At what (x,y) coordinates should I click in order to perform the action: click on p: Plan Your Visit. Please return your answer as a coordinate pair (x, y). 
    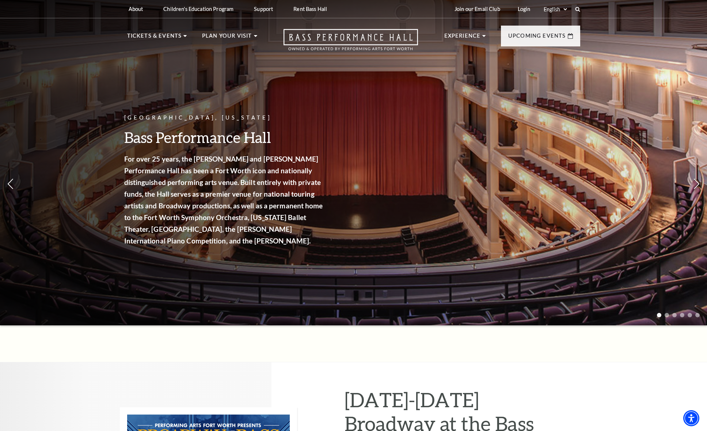
    Looking at the image, I should click on (227, 38).